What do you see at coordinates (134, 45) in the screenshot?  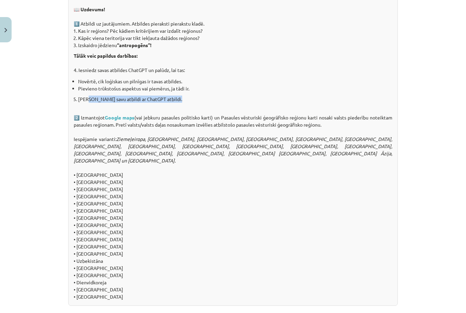 I see `strong: “antropogēns”!` at bounding box center [134, 45].